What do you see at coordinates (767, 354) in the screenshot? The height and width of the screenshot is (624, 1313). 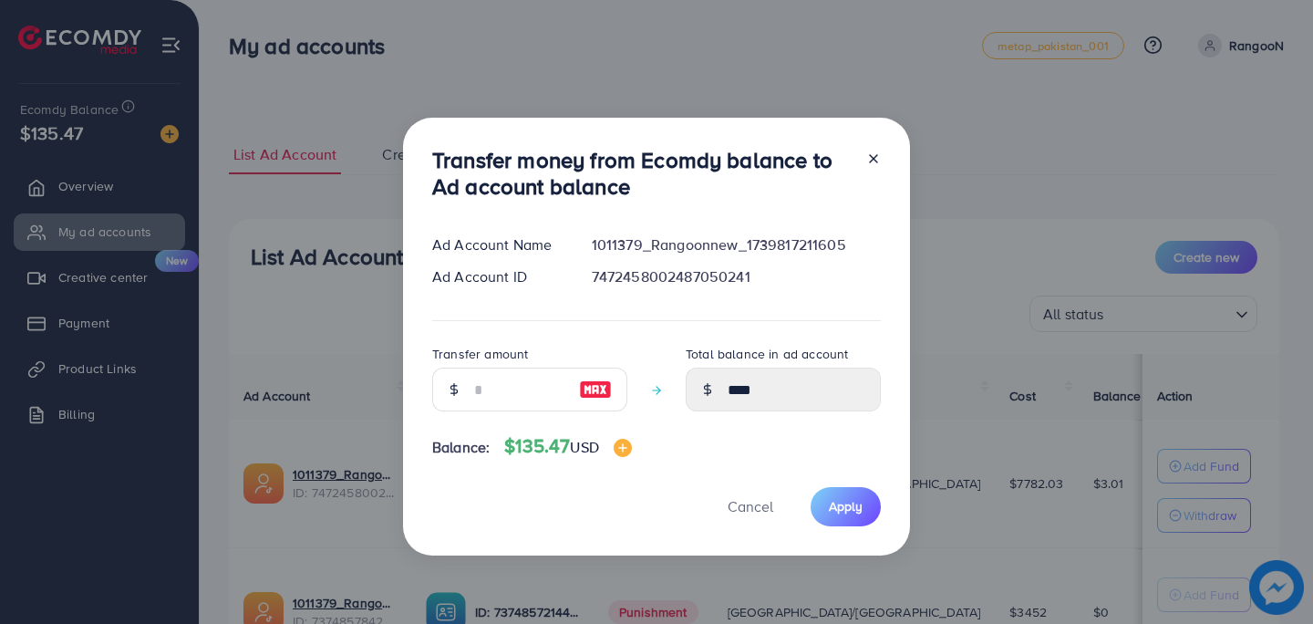 I see `label: Total balance in ad account` at bounding box center [767, 354].